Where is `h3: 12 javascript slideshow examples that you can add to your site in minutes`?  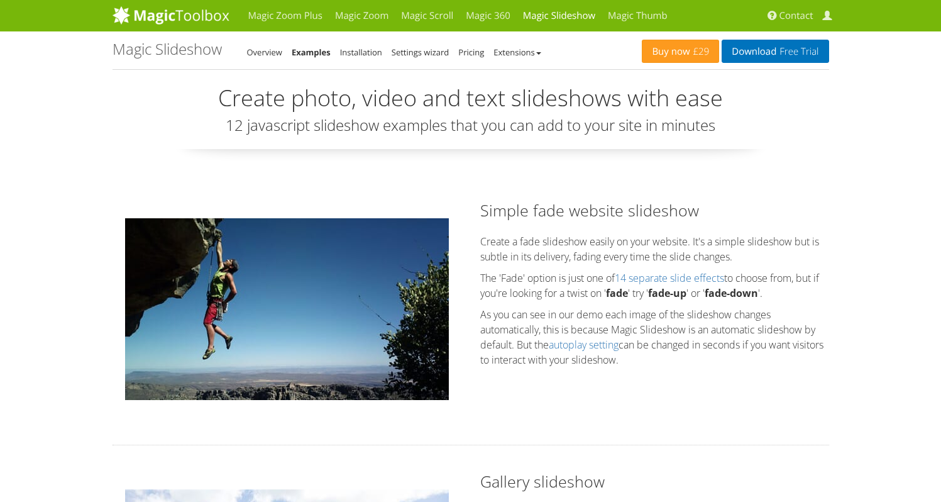 h3: 12 javascript slideshow examples that you can add to your site in minutes is located at coordinates (471, 125).